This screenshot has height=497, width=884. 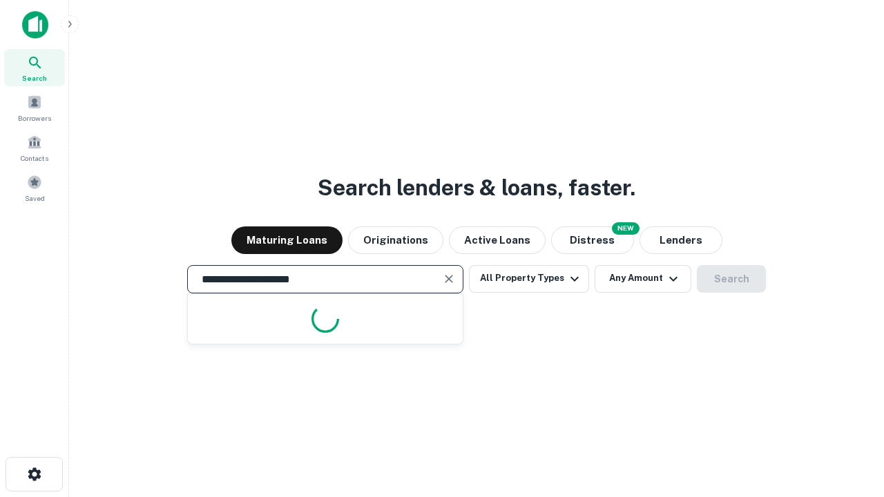 What do you see at coordinates (626, 229) in the screenshot?
I see `div: NEW` at bounding box center [626, 229].